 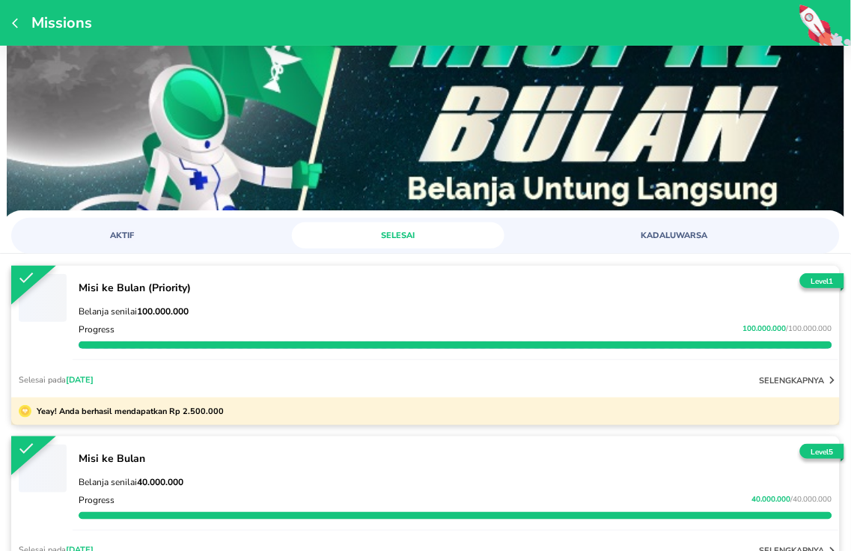 I want to click on span: / 40.000.000, so click(x=812, y=499).